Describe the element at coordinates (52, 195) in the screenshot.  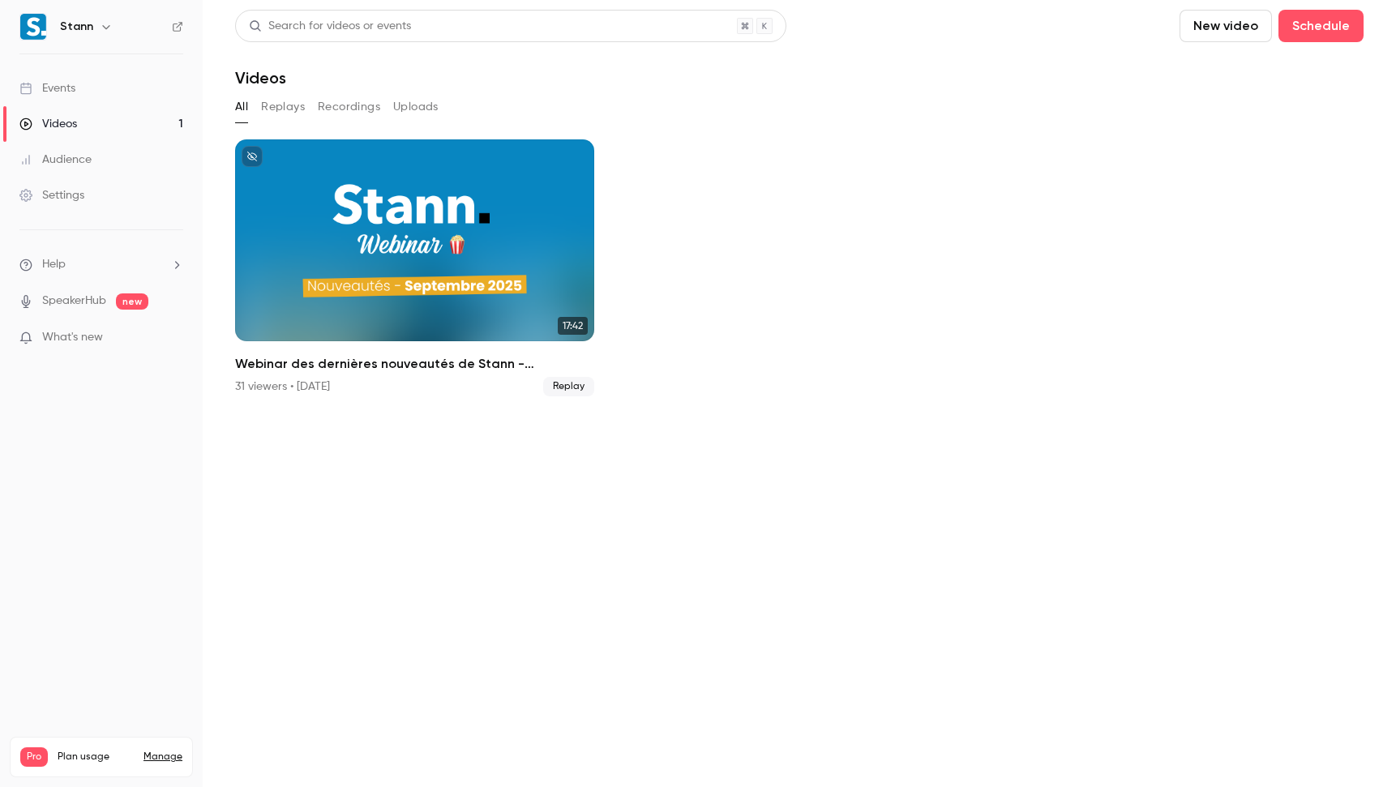
I see `div: Settings` at that location.